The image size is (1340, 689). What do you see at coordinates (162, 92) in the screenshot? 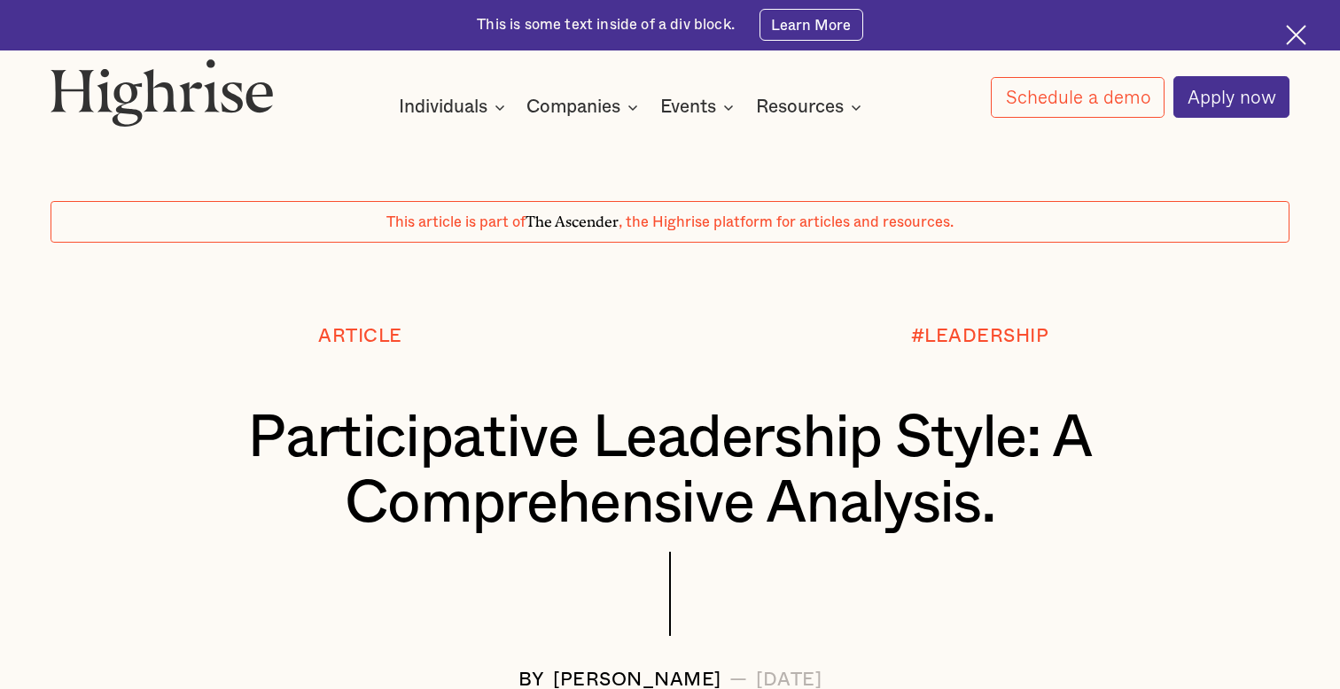
I see `img: Highrise logo` at bounding box center [162, 92].